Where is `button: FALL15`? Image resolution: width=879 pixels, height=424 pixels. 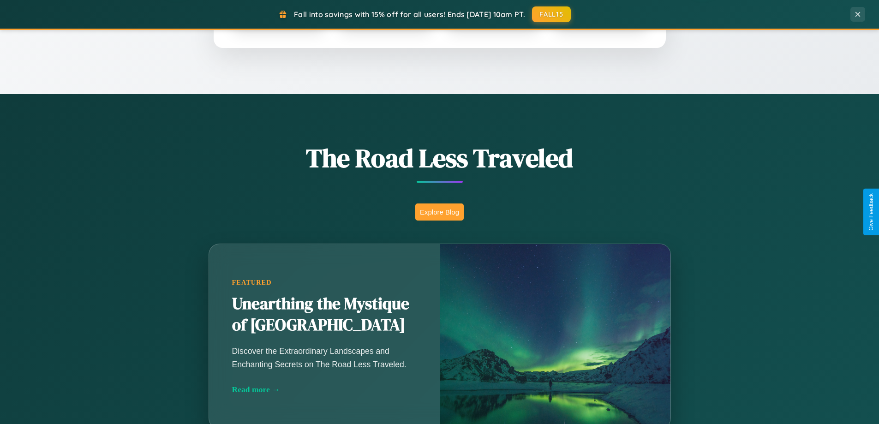
button: FALL15 is located at coordinates (551, 14).